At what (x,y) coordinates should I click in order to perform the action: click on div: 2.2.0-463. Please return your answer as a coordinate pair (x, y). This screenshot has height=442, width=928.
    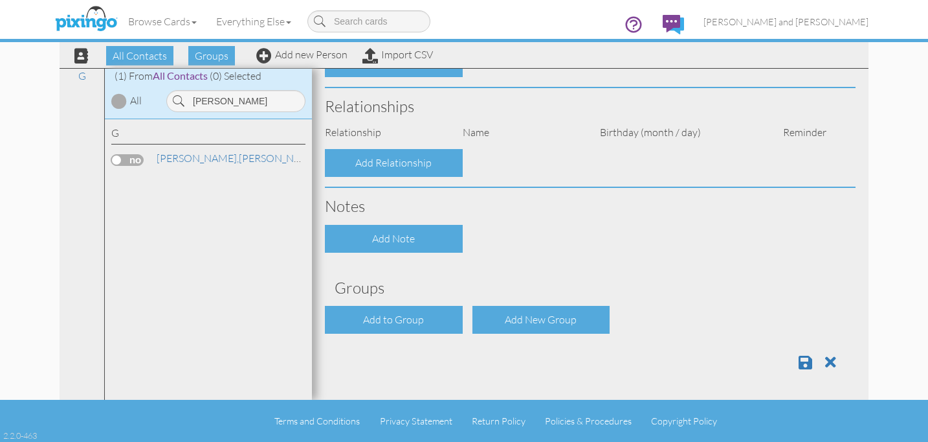
    Looking at the image, I should click on (20, 435).